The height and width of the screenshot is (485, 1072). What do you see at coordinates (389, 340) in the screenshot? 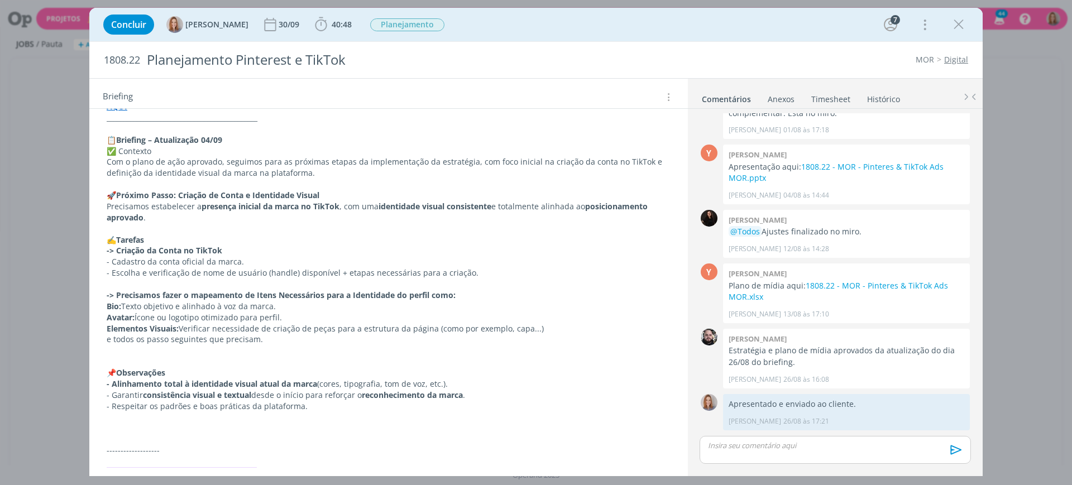
I see `p: e todos os passo seguintes que precisam.` at bounding box center [389, 340].